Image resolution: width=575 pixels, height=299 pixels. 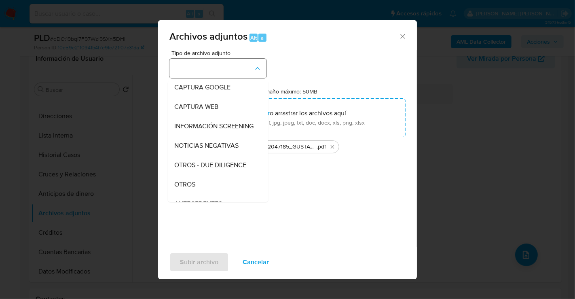 I want to click on button: Cancelar, so click(x=256, y=262).